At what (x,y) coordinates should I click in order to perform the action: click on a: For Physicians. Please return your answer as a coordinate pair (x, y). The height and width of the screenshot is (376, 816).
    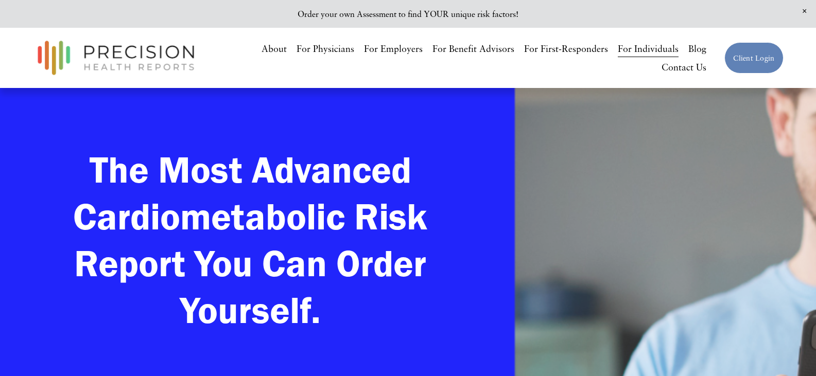
    Looking at the image, I should click on (325, 49).